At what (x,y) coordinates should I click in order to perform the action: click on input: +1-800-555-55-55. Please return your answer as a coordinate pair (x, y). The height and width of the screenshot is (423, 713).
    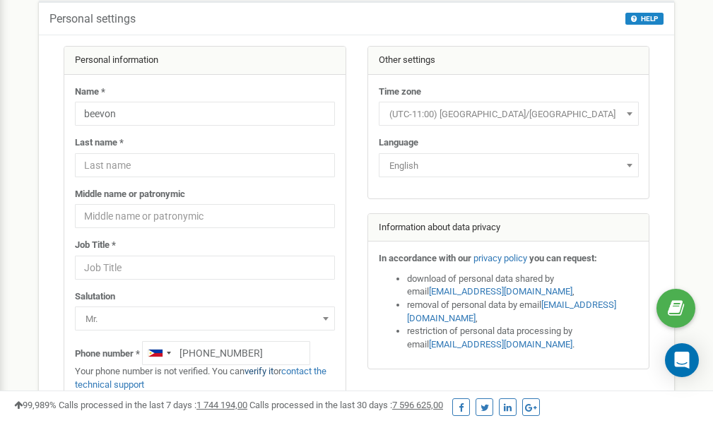
    Looking at the image, I should click on (226, 353).